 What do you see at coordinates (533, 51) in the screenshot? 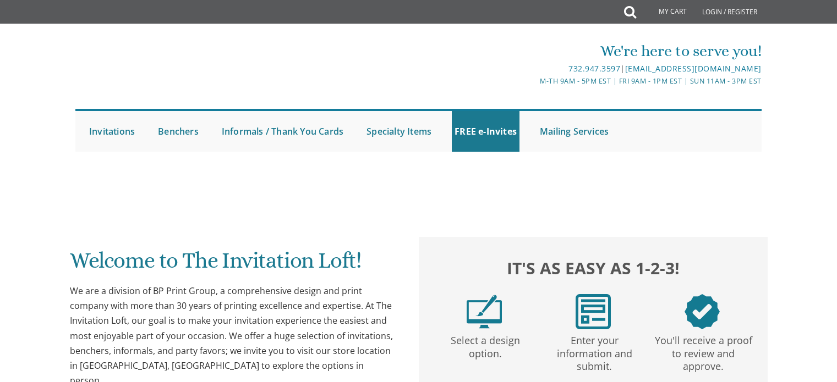
I see `div: We're here to serve you!` at bounding box center [533, 51].